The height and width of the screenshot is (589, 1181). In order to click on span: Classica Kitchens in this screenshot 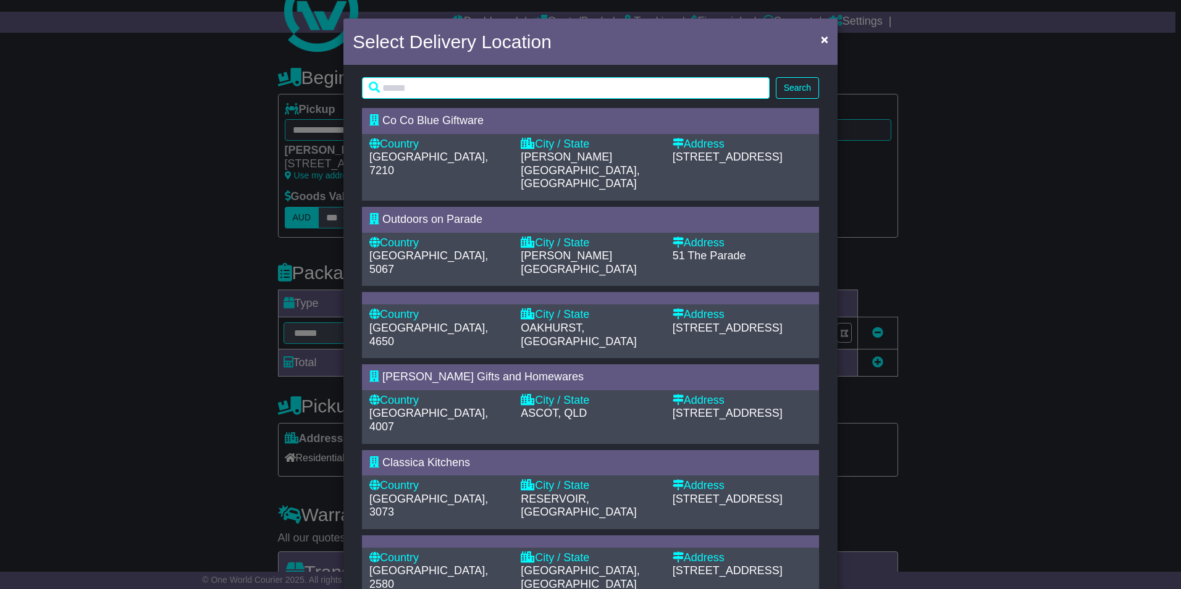, I will do `click(426, 462)`.